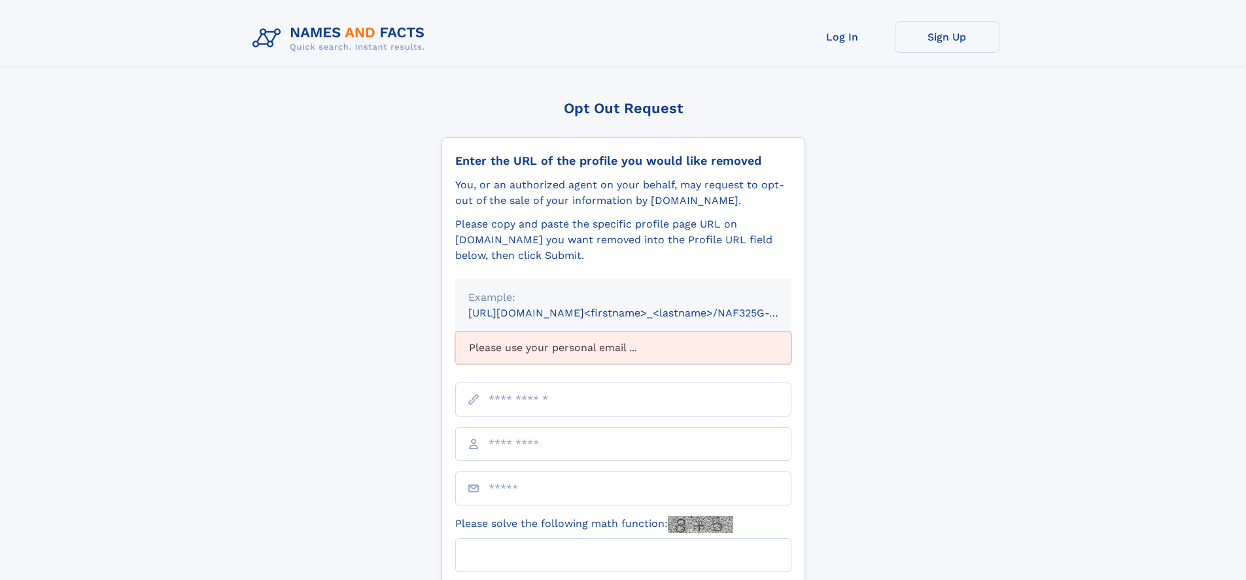 The width and height of the screenshot is (1246, 580). What do you see at coordinates (842, 37) in the screenshot?
I see `a: Log In` at bounding box center [842, 37].